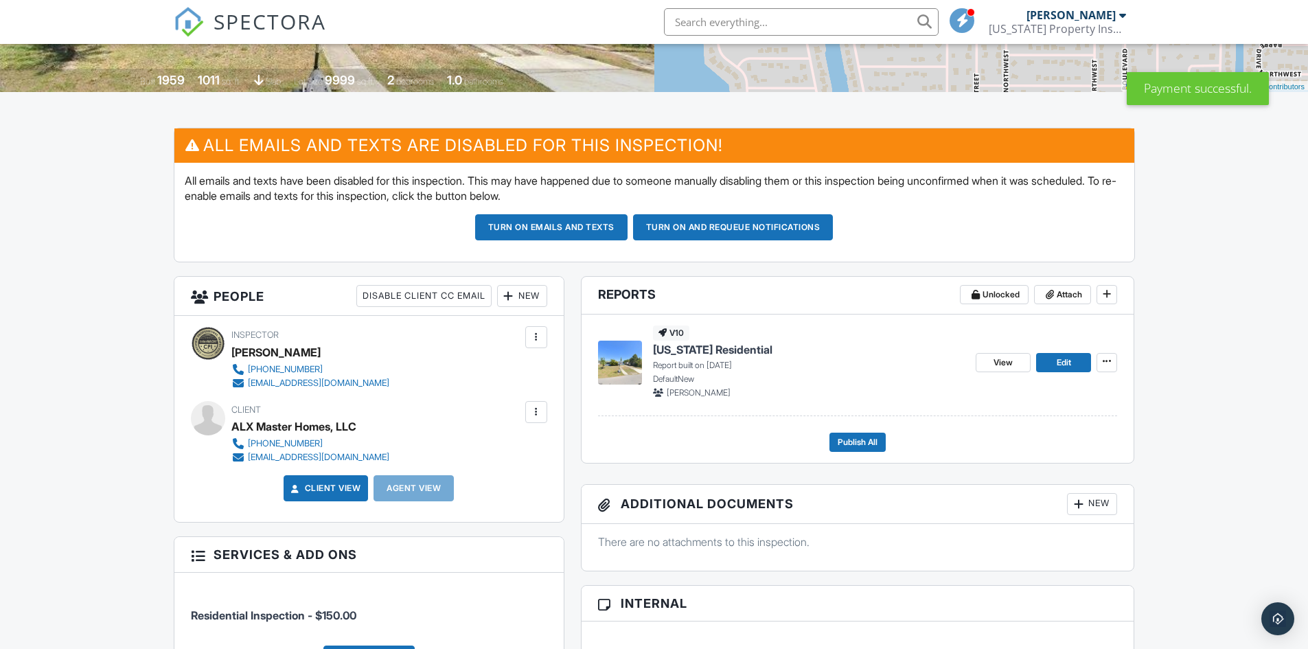  Describe the element at coordinates (858, 542) in the screenshot. I see `p: There are no attachments to this inspection.` at that location.